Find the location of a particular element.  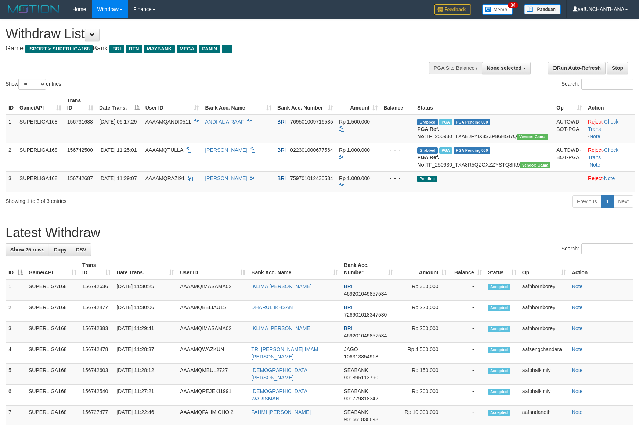

input: Search: is located at coordinates (608, 84).